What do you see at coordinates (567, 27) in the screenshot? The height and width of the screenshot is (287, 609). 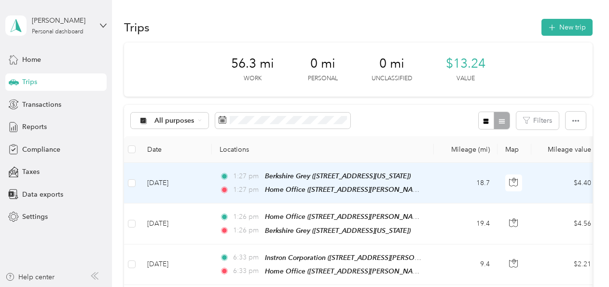 I see `button: New trip` at bounding box center [567, 27].